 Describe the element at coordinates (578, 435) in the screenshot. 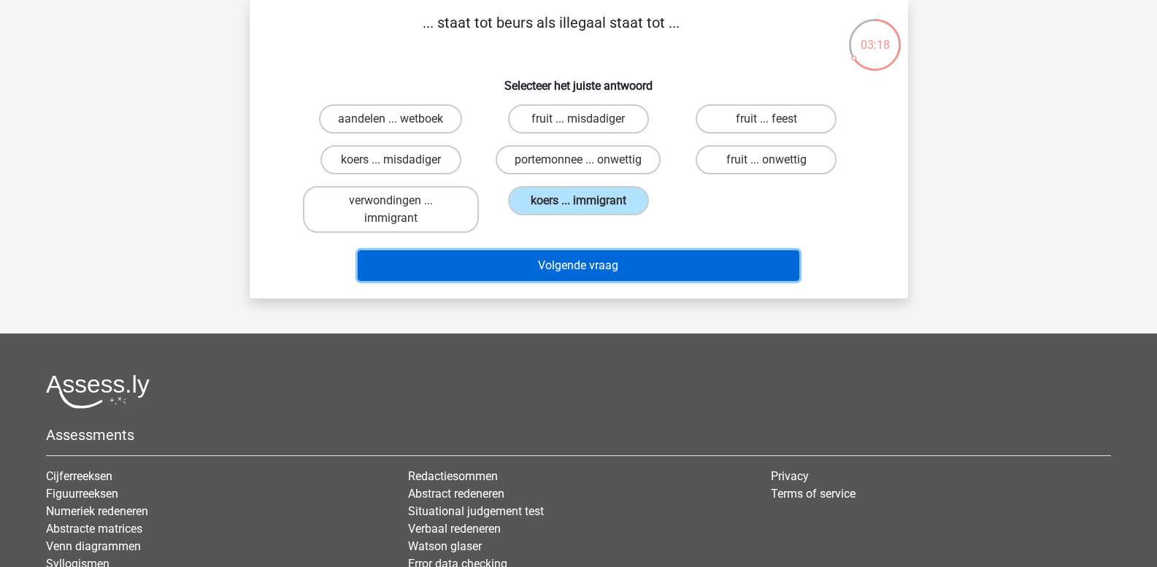

I see `h5: Assessments` at that location.